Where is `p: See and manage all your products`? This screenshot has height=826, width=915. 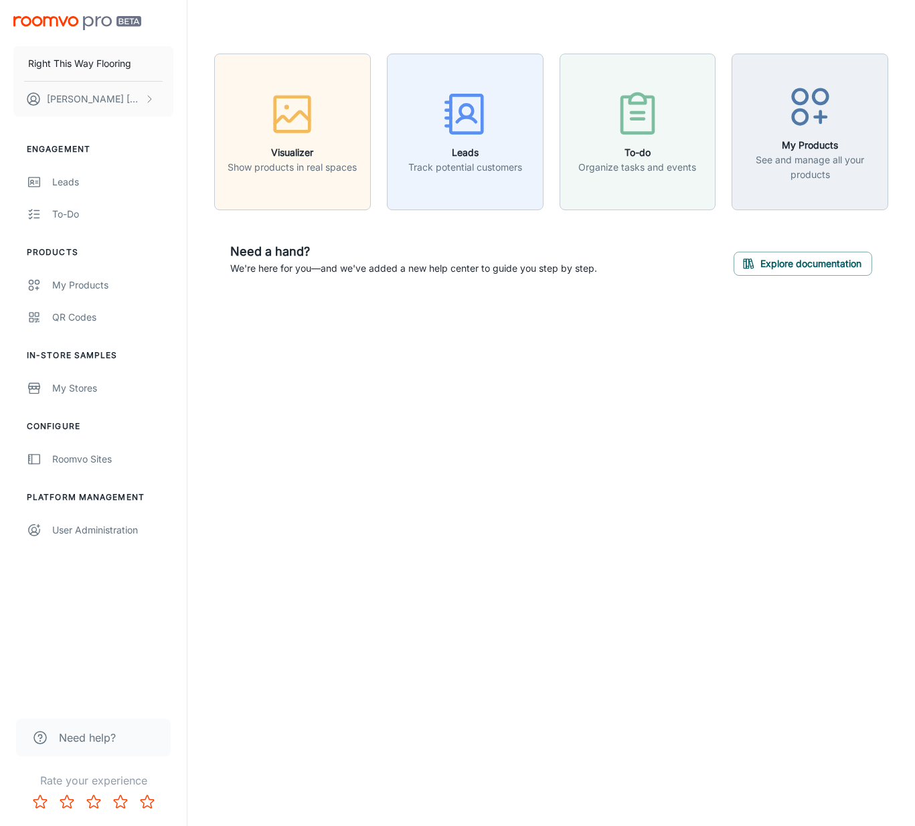
p: See and manage all your products is located at coordinates (810, 167).